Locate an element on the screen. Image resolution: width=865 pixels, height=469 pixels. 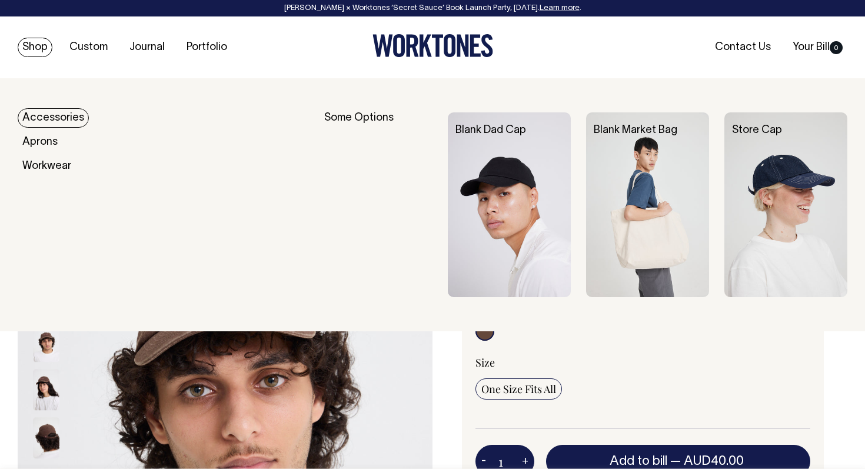
span: 0 is located at coordinates (836, 48).